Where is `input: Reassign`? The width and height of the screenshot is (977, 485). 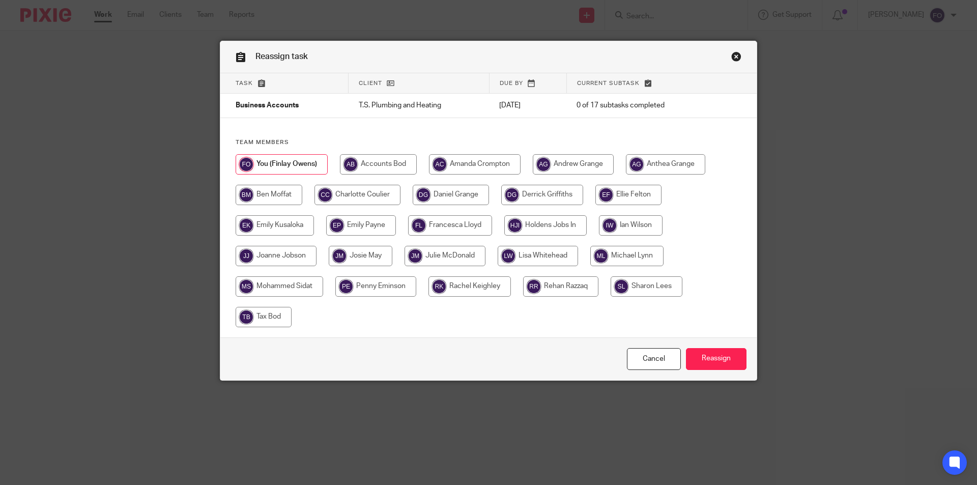
input: Reassign is located at coordinates (716, 359).